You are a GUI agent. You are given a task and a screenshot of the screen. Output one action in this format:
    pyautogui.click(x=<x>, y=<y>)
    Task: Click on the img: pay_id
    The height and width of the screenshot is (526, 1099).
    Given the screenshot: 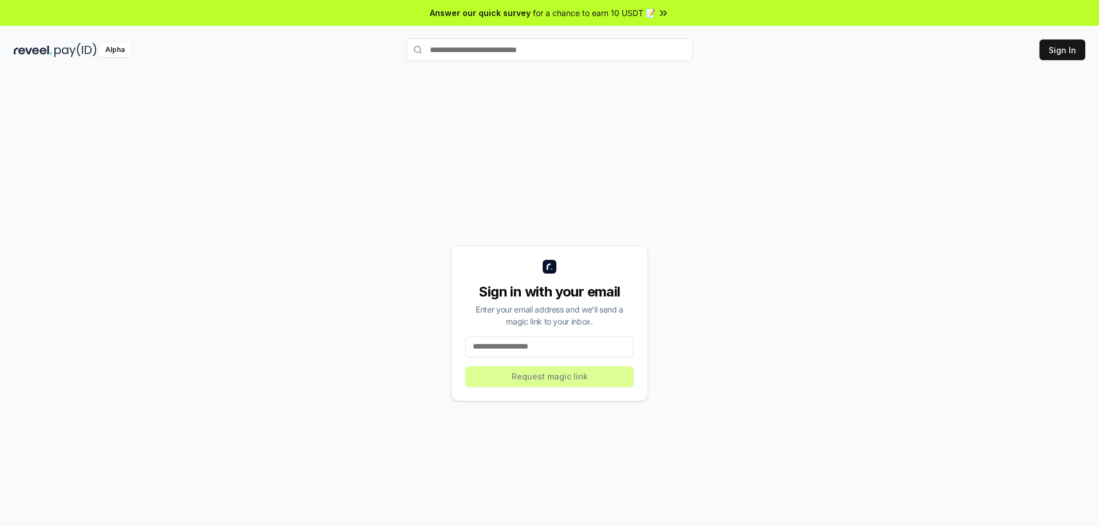 What is the action you would take?
    pyautogui.click(x=76, y=50)
    